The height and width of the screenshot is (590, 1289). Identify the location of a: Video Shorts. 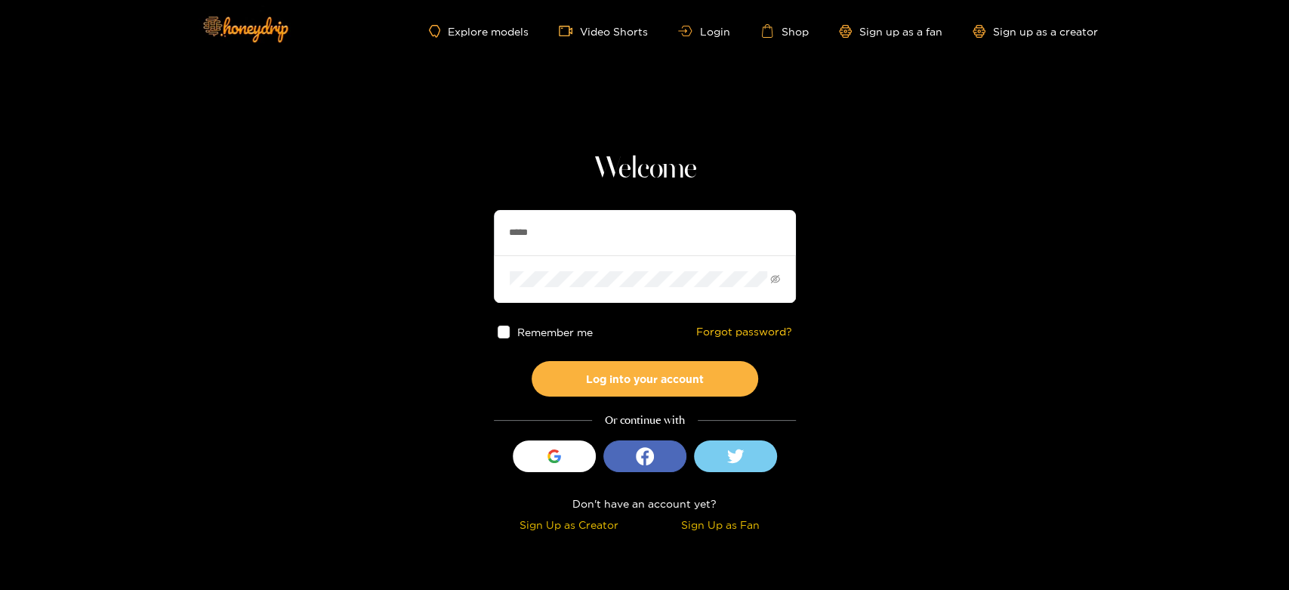
(603, 31).